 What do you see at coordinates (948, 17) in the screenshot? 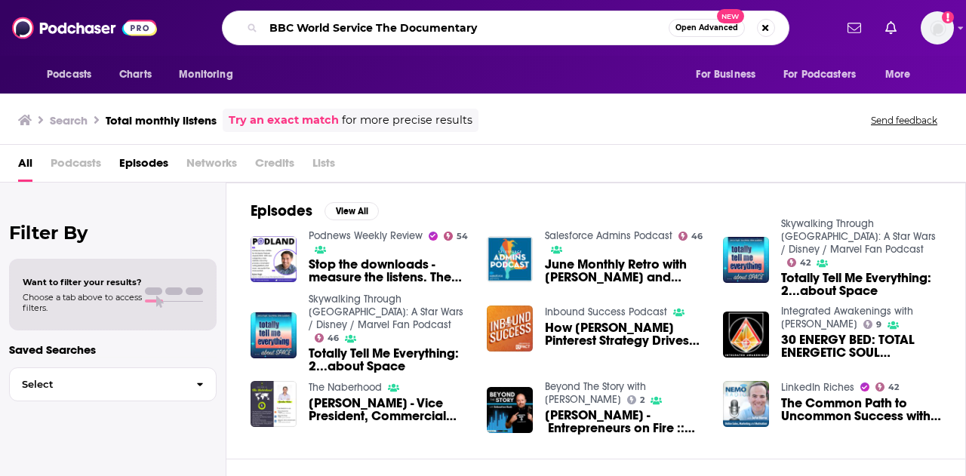
I see `svg: Add a profile image` at bounding box center [948, 17].